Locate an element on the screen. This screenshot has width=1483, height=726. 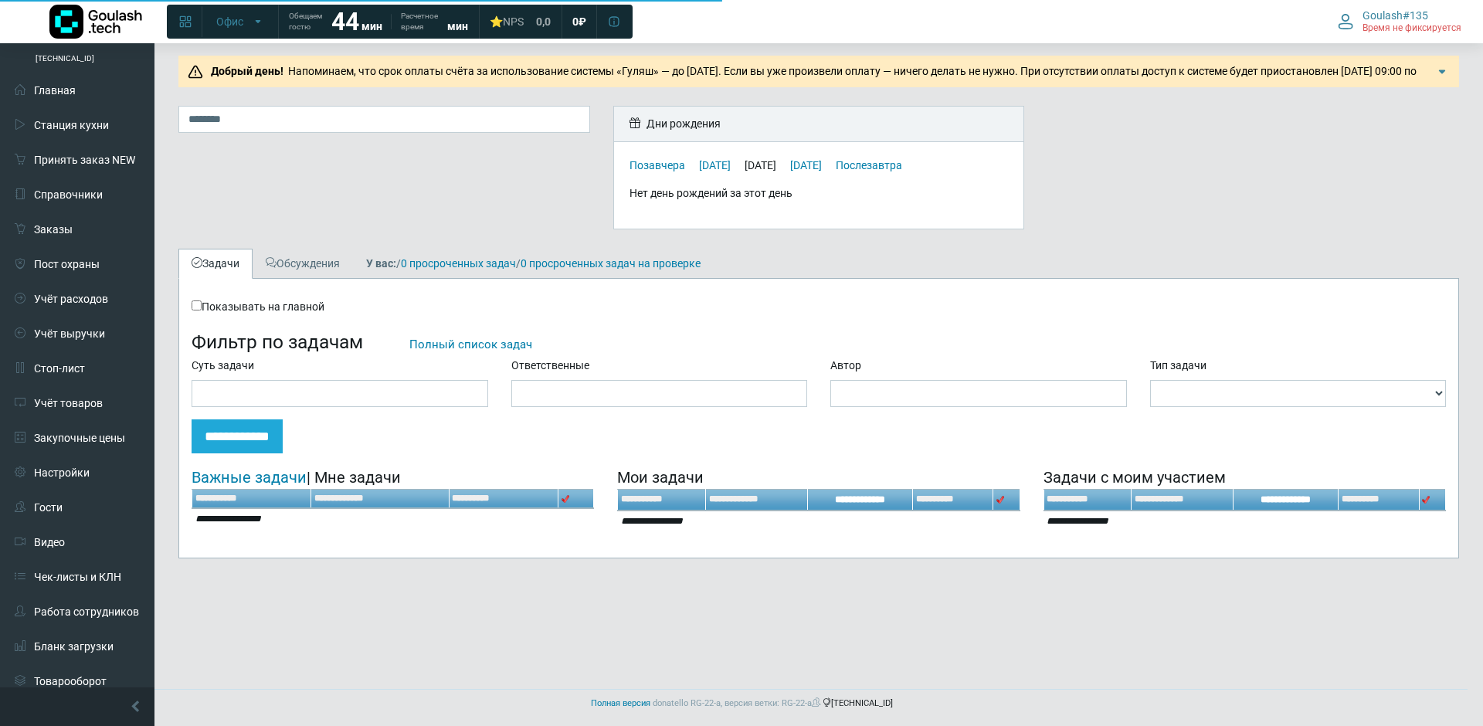
div: Задачи с моим участием is located at coordinates (1245, 477).